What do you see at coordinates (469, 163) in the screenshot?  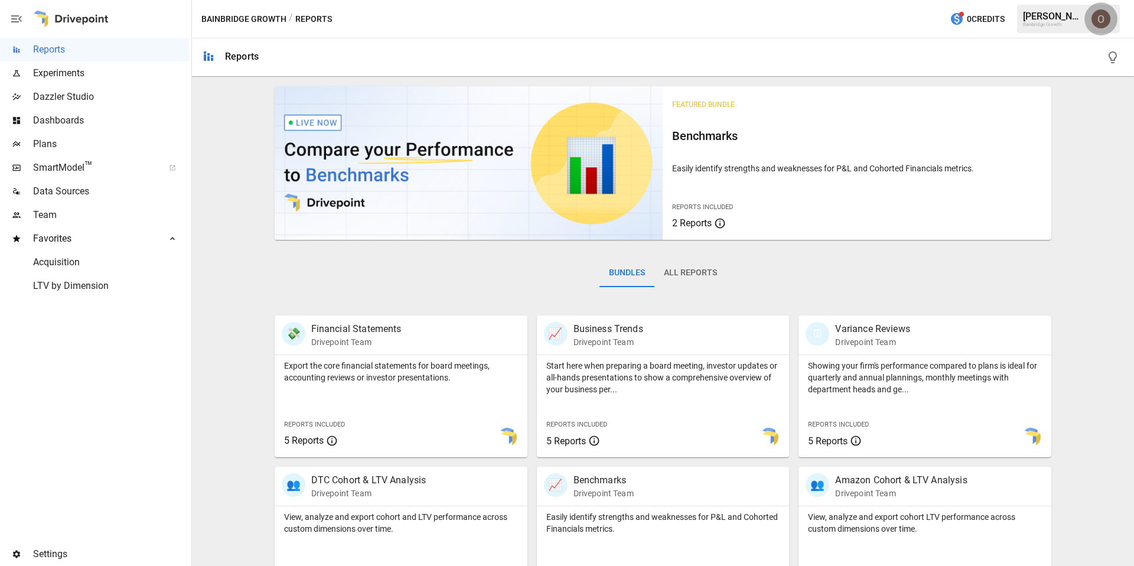 I see `img: video thumbnail` at bounding box center [469, 163].